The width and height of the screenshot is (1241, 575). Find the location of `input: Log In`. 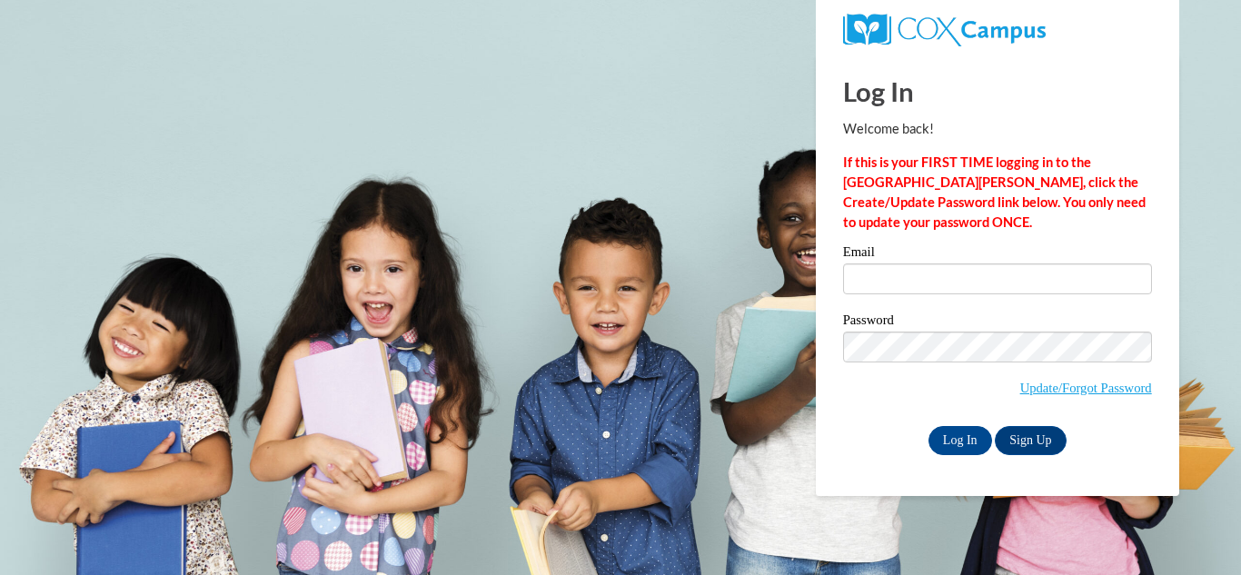

input: Log In is located at coordinates (960, 440).